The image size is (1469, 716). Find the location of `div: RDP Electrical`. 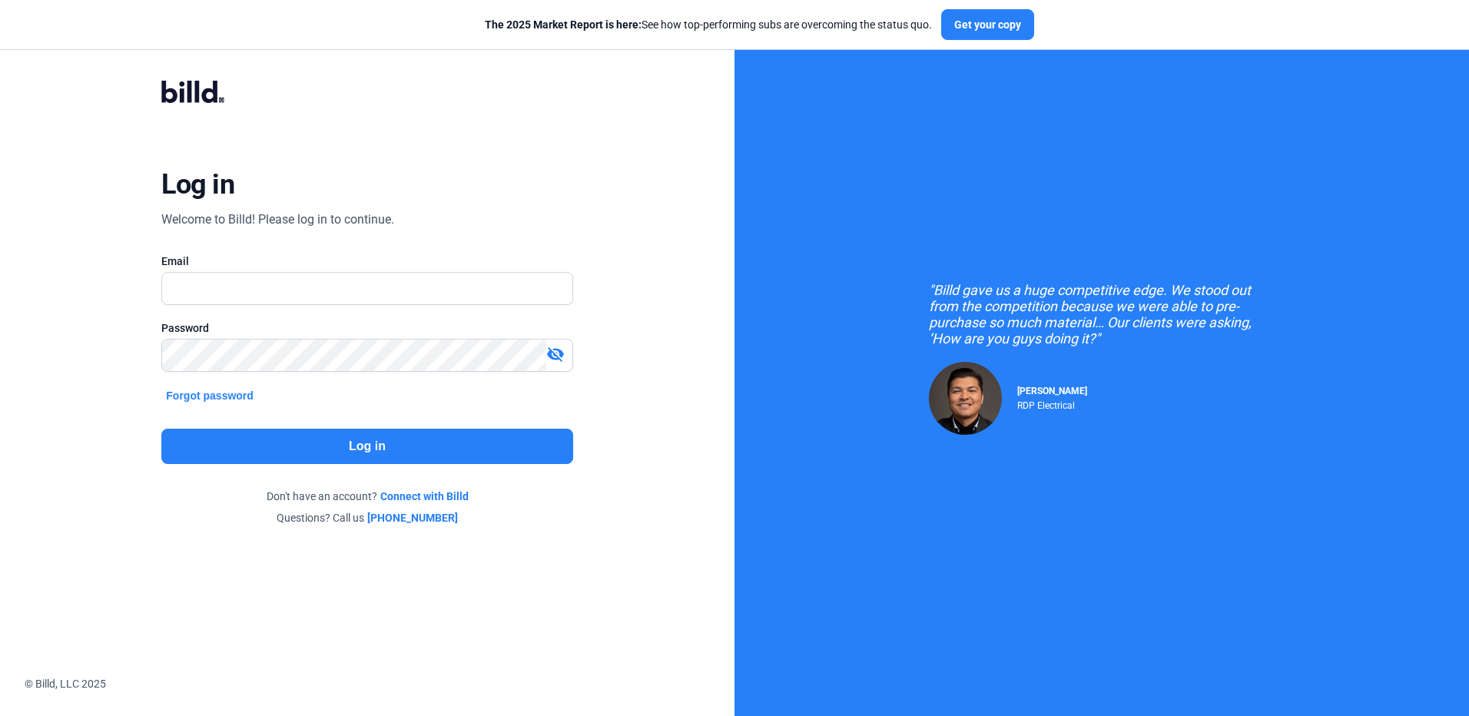

div: RDP Electrical is located at coordinates (1052, 403).